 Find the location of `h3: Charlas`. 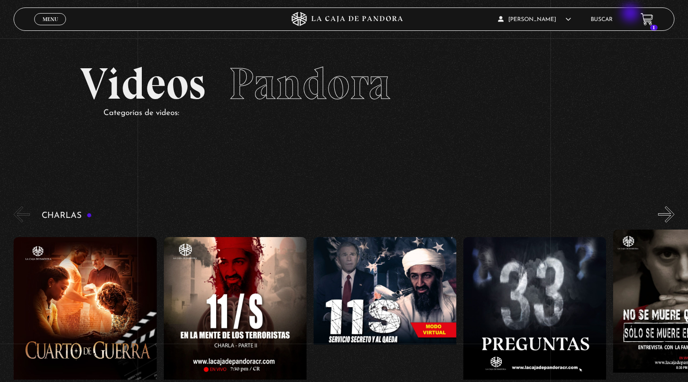

h3: Charlas is located at coordinates (66, 216).